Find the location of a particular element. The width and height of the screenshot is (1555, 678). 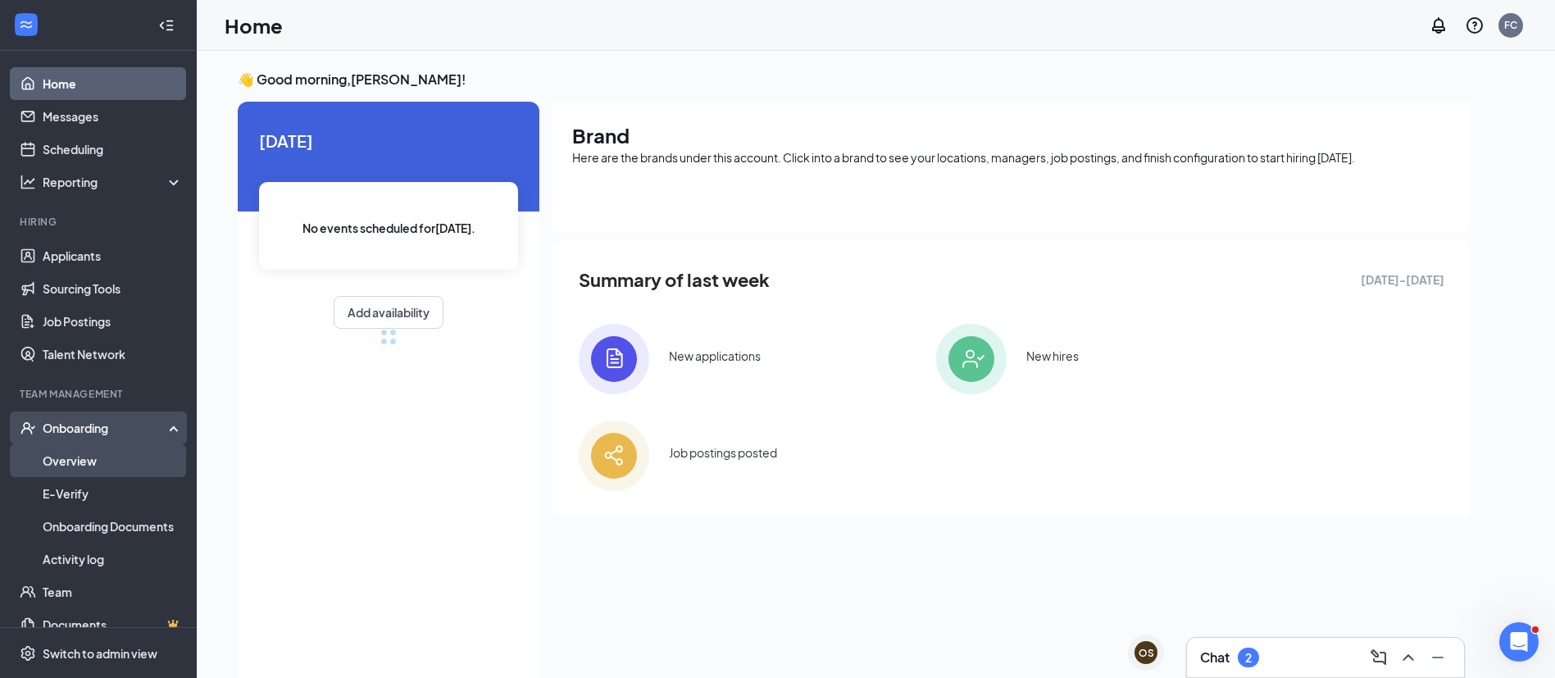

div: Job postings posted is located at coordinates (723, 452).